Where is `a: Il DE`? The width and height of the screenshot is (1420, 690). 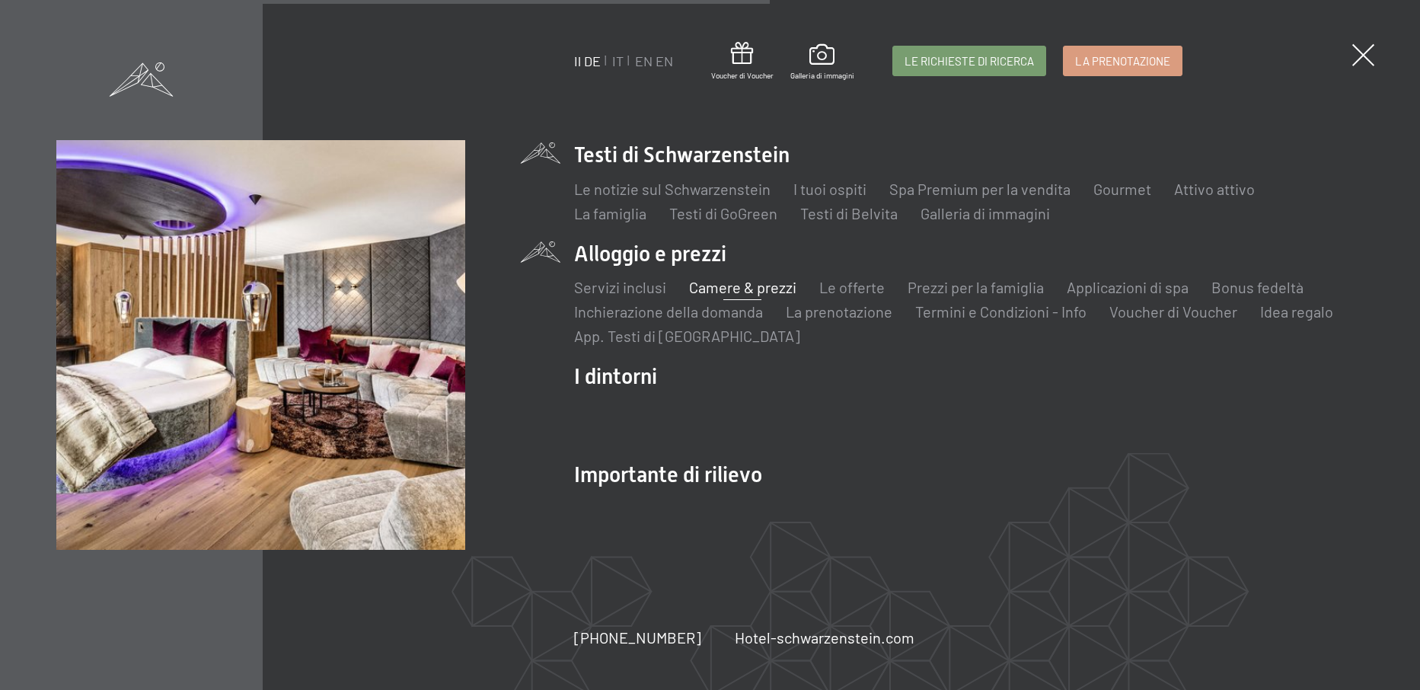
a: Il DE is located at coordinates (587, 61).